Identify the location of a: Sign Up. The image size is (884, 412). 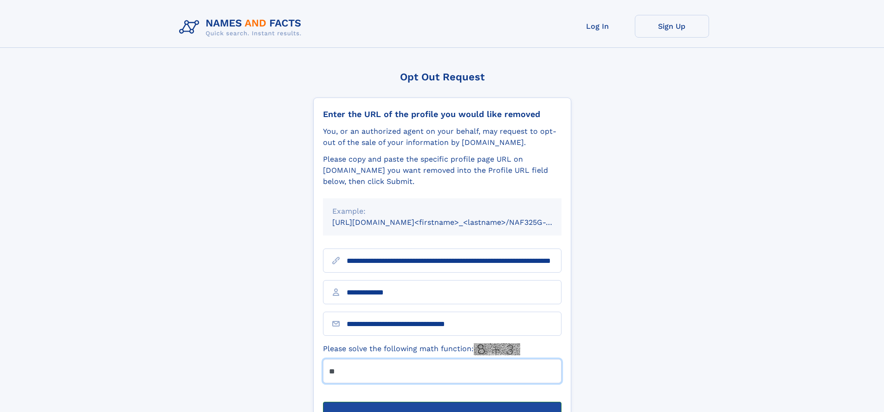
(672, 26).